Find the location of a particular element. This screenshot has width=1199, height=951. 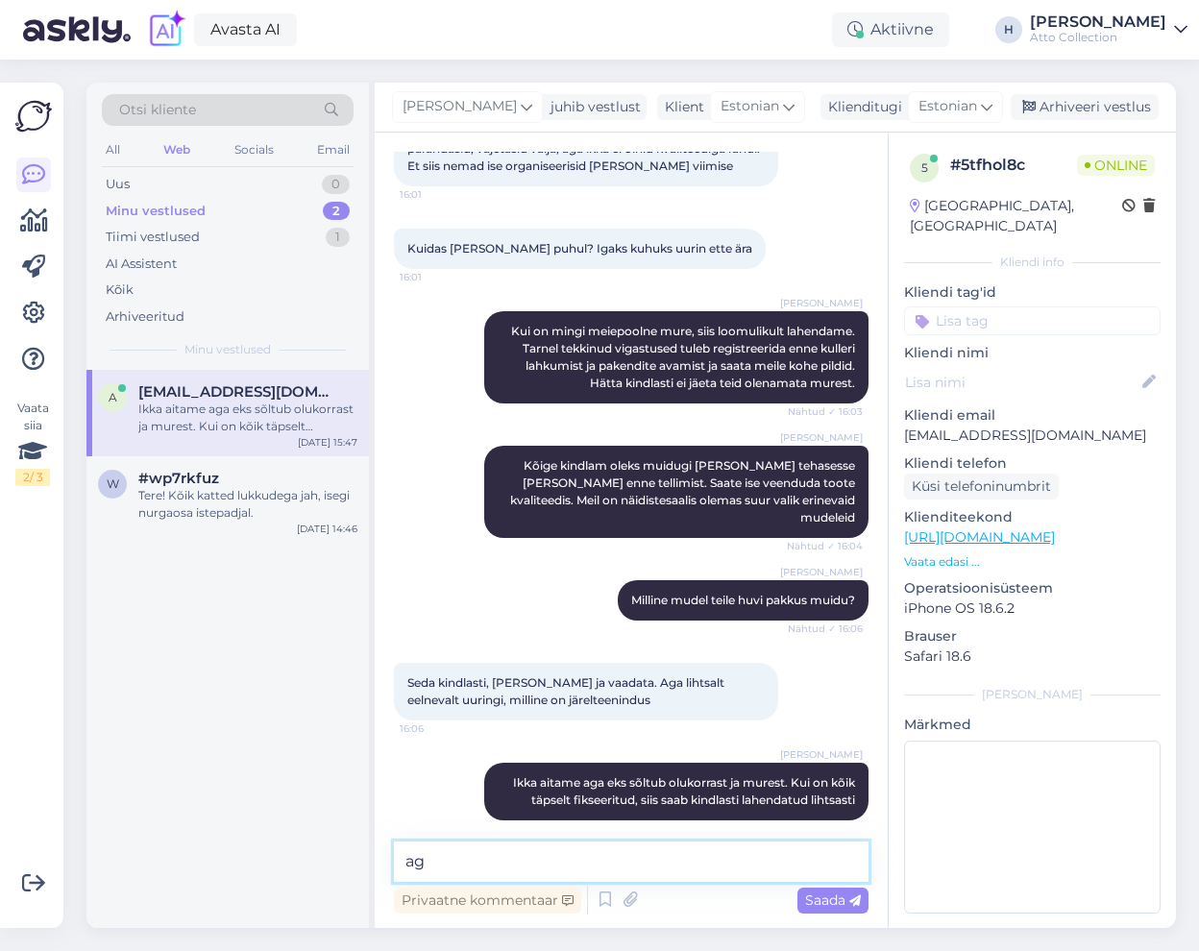

div: H is located at coordinates (1009, 30).